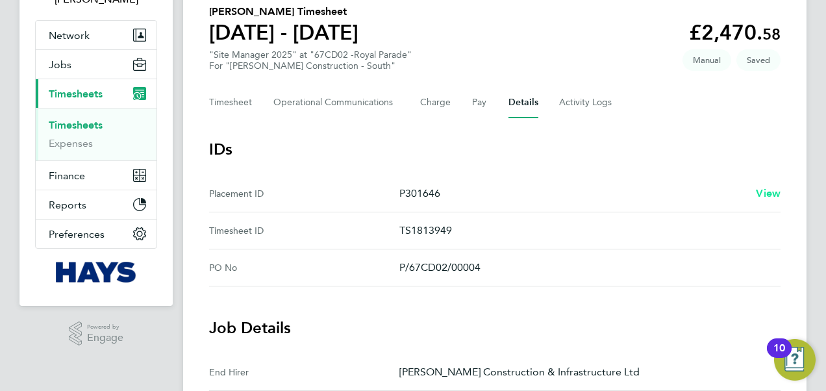  I want to click on h3: Job Details, so click(495, 328).